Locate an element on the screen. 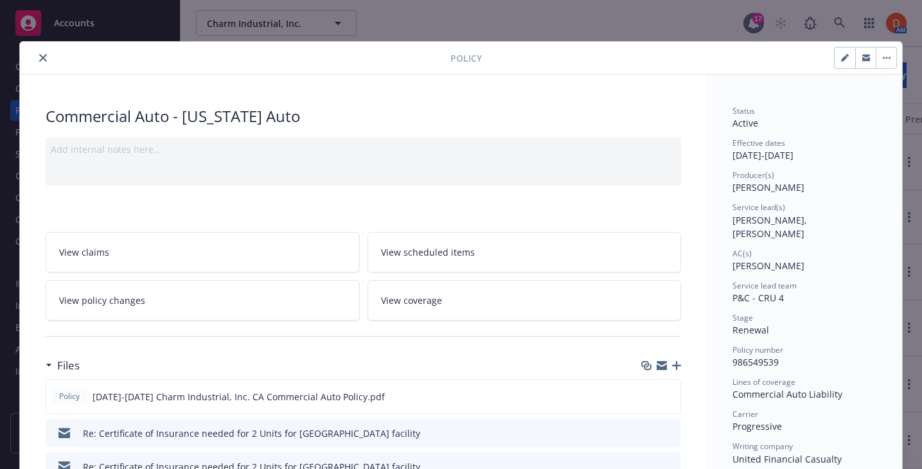 The height and width of the screenshot is (469, 922). span: P&C - CRU 4 is located at coordinates (758, 298).